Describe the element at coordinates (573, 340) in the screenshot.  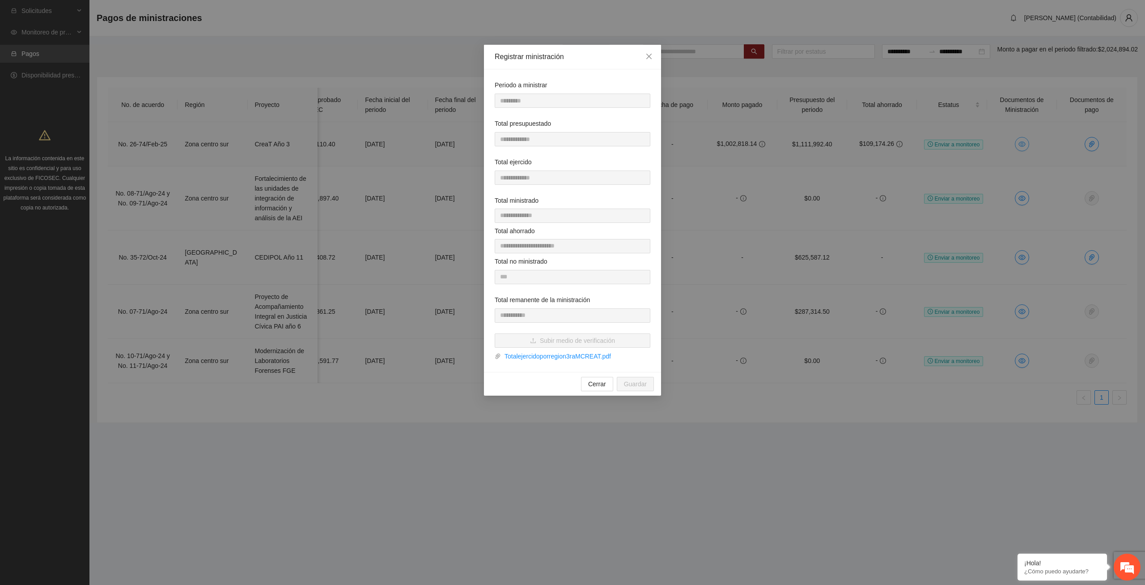
I see `button: uploadSubir medio de verificación` at that location.